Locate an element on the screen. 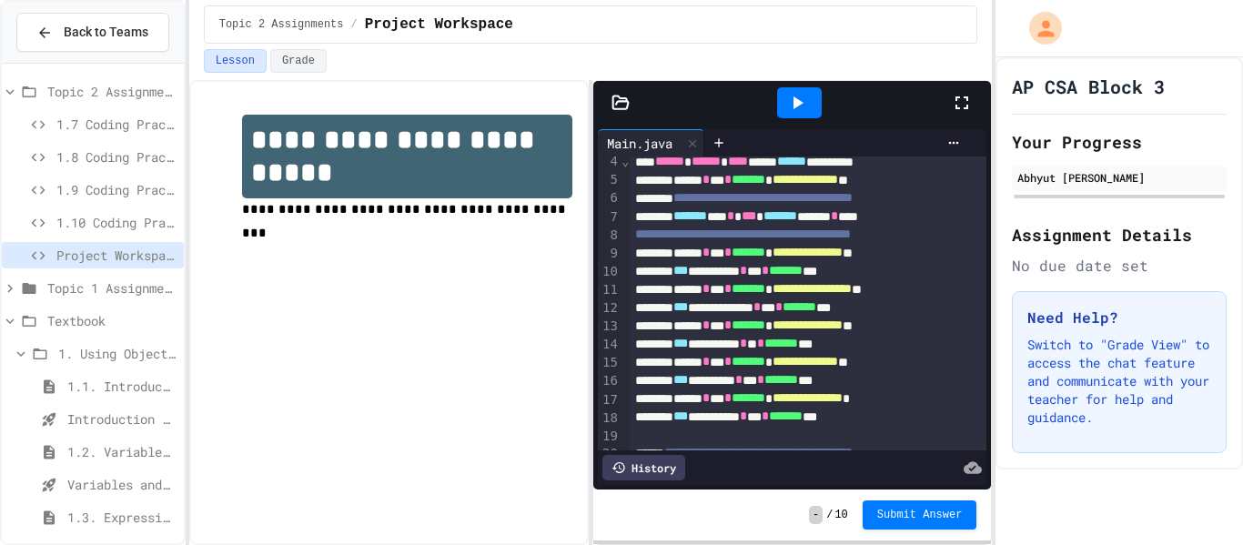  span: 1. Using Objects and Methods is located at coordinates (117, 353).